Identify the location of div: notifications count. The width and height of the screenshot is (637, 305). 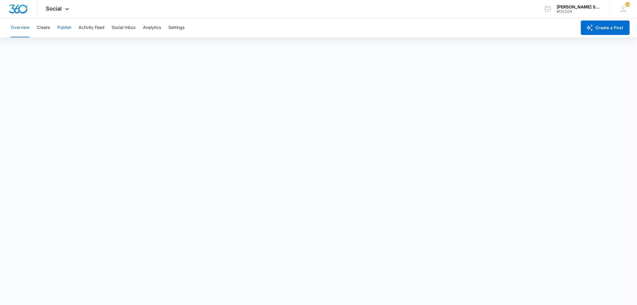
(628, 5).